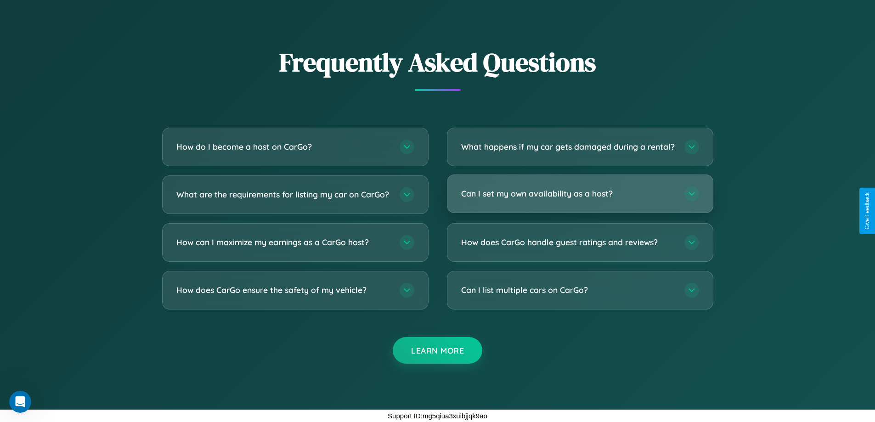  I want to click on h3: Can I list multiple cars on CarGo?, so click(568, 290).